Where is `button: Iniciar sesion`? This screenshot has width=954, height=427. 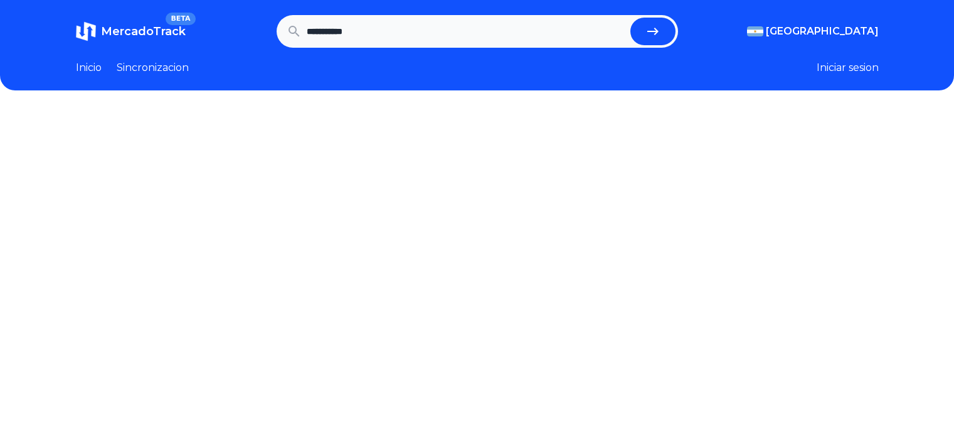
button: Iniciar sesion is located at coordinates (848, 68).